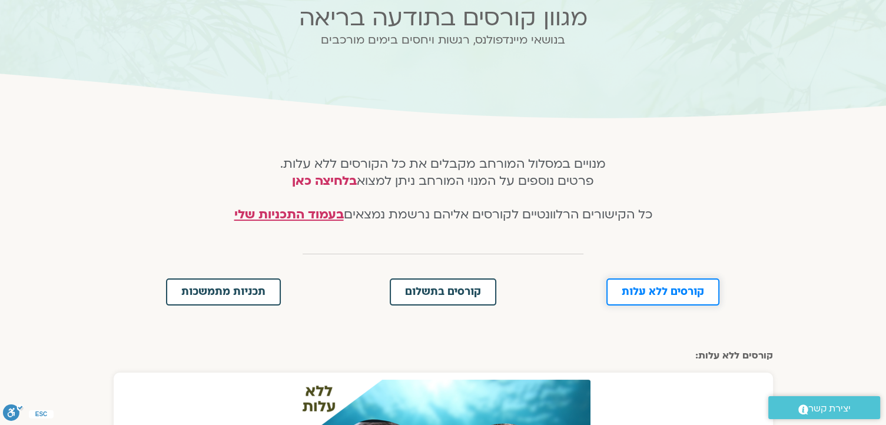  Describe the element at coordinates (223, 292) in the screenshot. I see `span: תכניות מתמשכות` at that location.